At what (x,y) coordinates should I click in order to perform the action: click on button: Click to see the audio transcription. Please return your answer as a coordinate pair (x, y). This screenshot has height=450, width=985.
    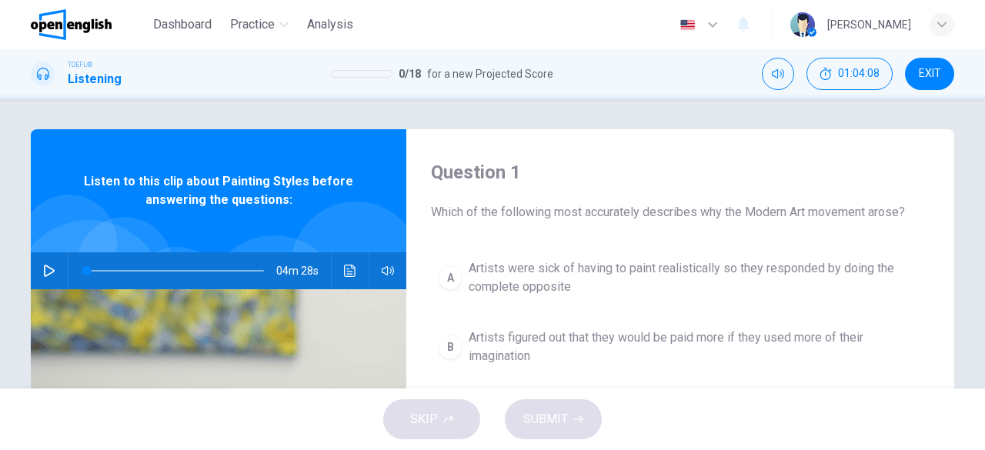
    Looking at the image, I should click on (350, 271).